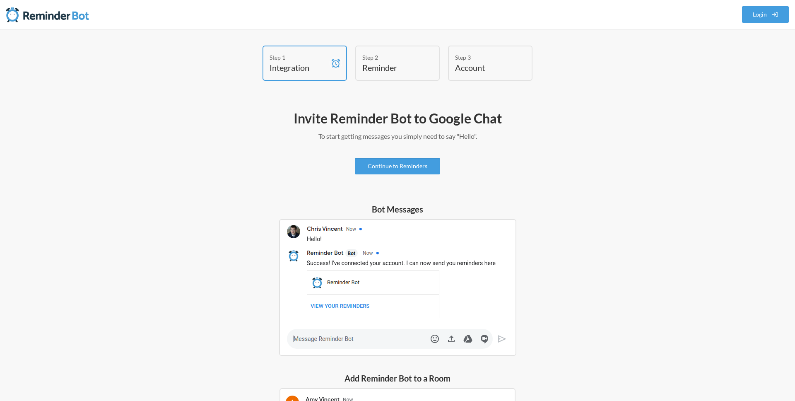 The width and height of the screenshot is (795, 401). What do you see at coordinates (397, 209) in the screenshot?
I see `h5: Bot Messages` at bounding box center [397, 209].